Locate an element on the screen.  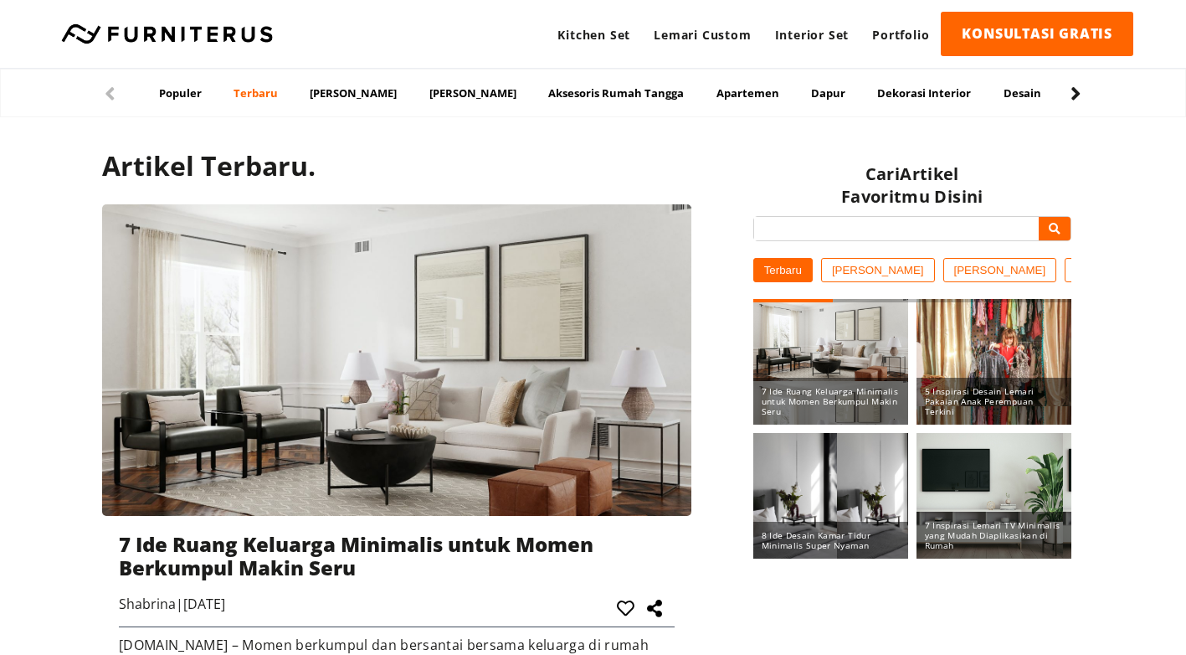
h1: Artikel is located at coordinates (929, 173).